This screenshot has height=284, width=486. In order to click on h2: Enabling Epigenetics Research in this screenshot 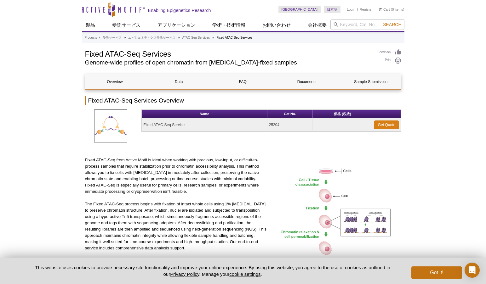, I will do `click(180, 10)`.